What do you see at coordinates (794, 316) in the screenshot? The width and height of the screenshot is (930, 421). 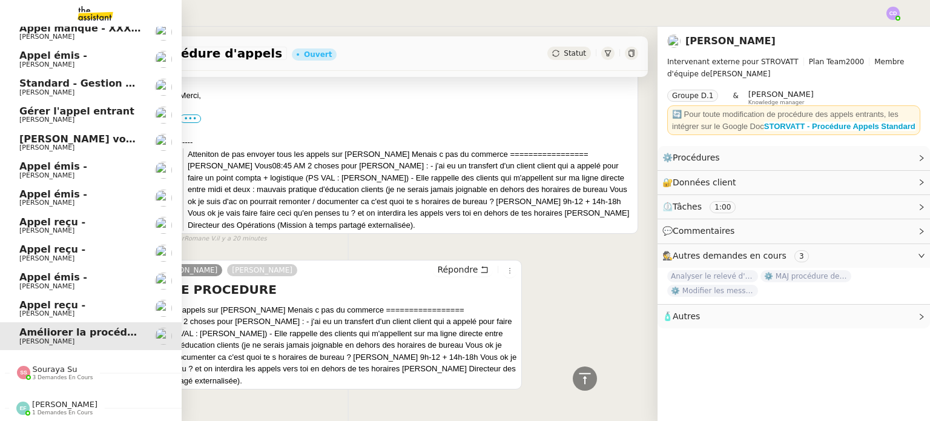 I see `div: 🧴Autres` at bounding box center [794, 316].